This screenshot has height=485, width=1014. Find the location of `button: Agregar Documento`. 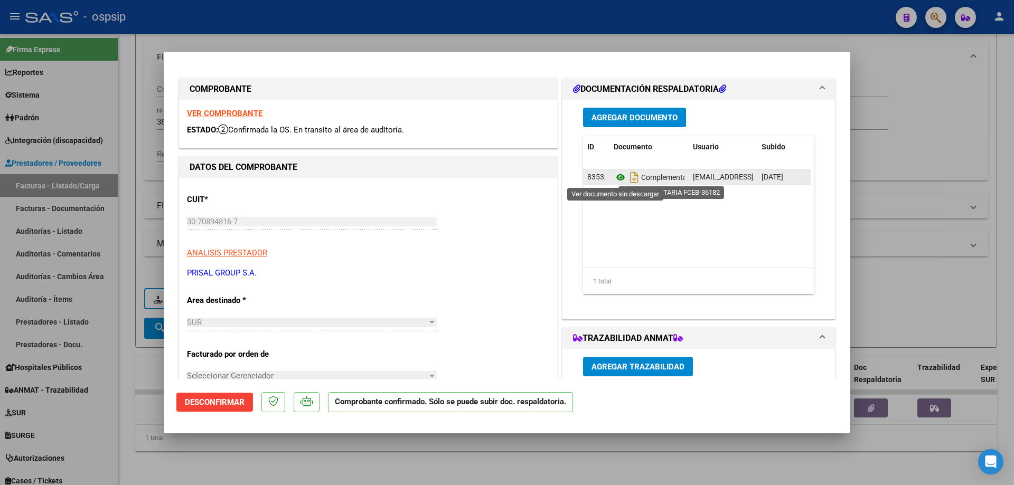

button: Agregar Documento is located at coordinates (634, 117).